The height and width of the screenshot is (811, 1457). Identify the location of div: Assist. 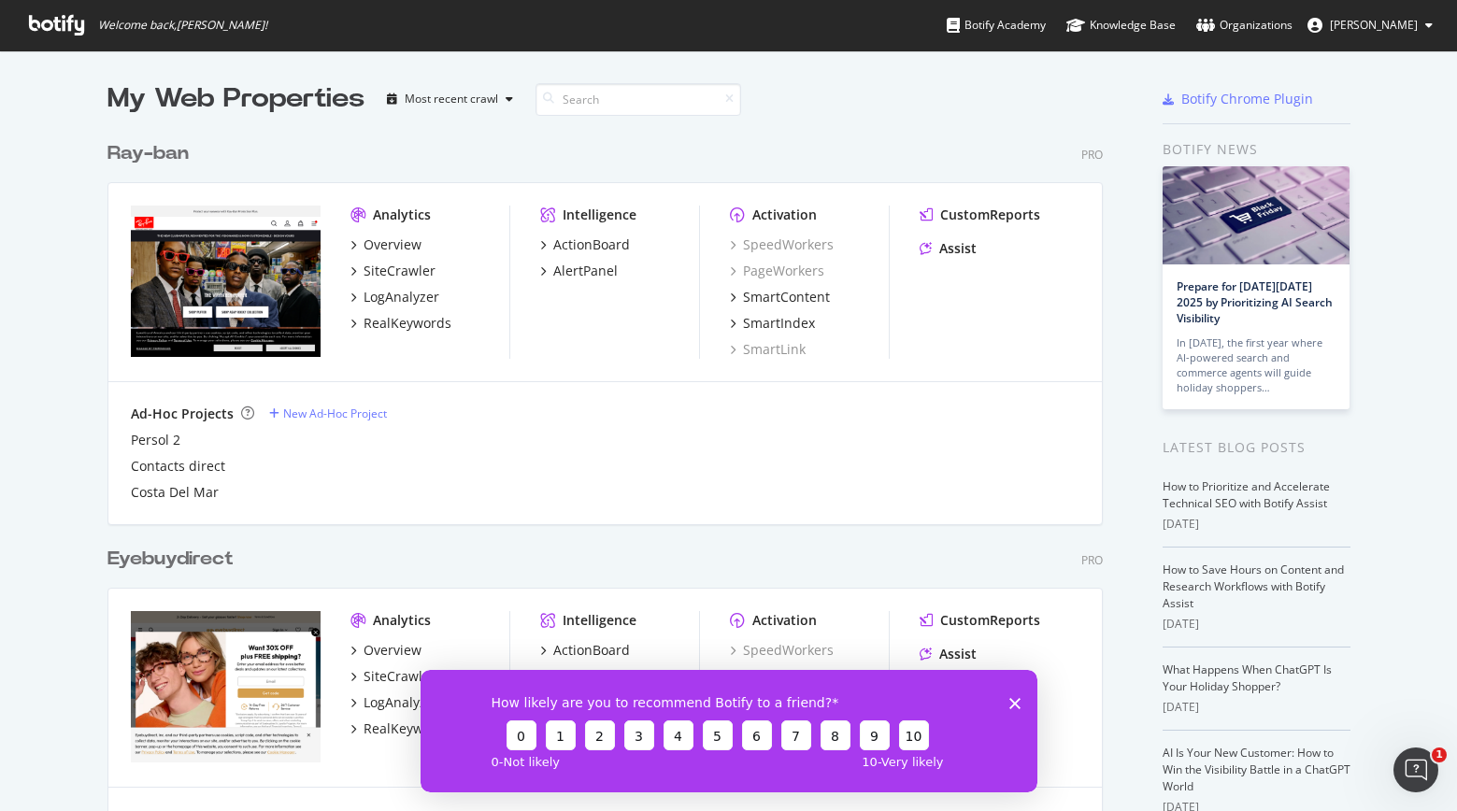
(958, 249).